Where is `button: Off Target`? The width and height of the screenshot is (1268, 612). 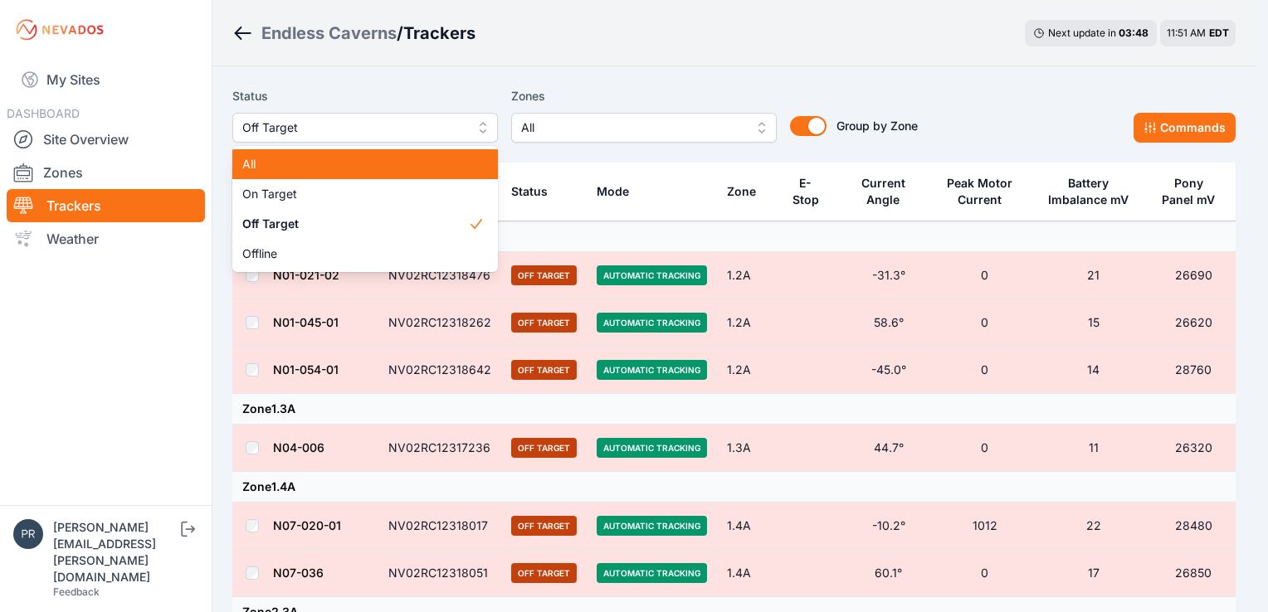
button: Off Target is located at coordinates (365, 128).